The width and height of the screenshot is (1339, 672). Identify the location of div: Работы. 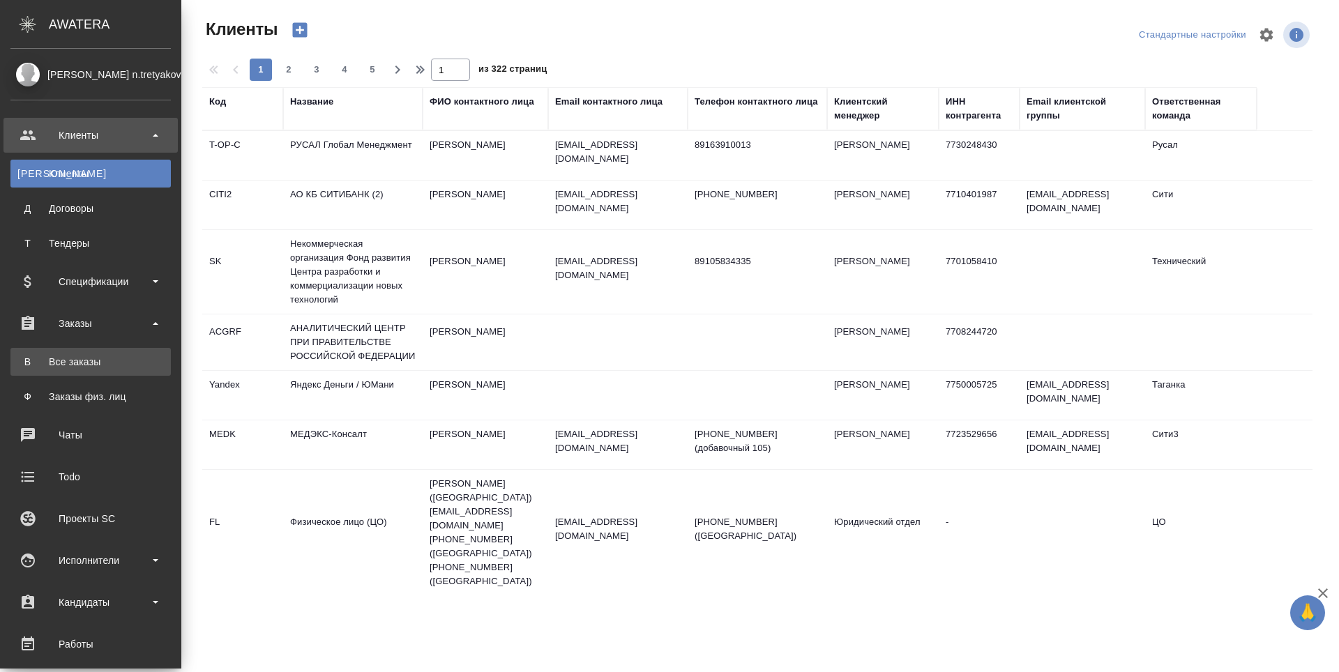
(91, 644).